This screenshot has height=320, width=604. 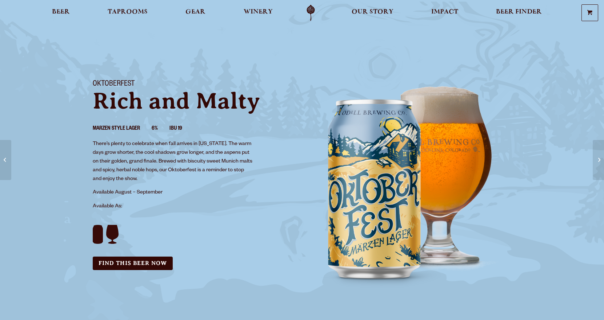 I want to click on span: Our Story, so click(x=373, y=12).